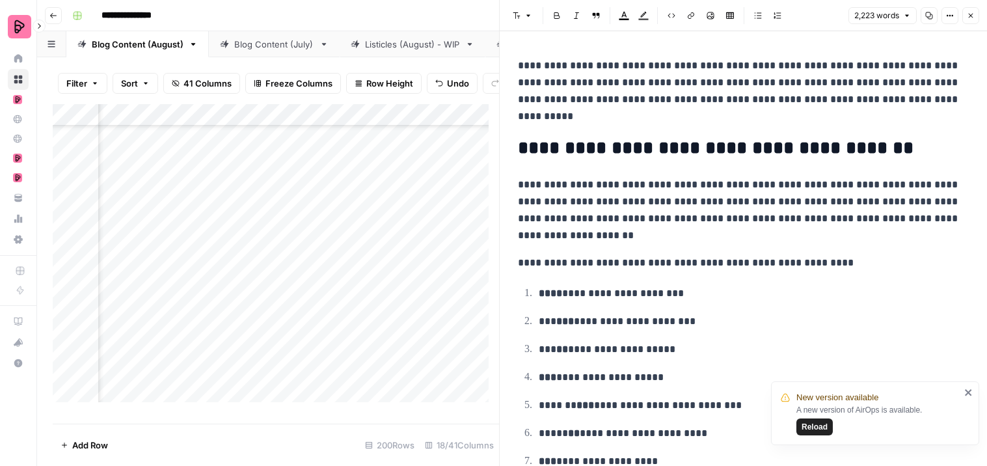 The height and width of the screenshot is (466, 987). What do you see at coordinates (877, 16) in the screenshot?
I see `span: 2,223 words` at bounding box center [877, 16].